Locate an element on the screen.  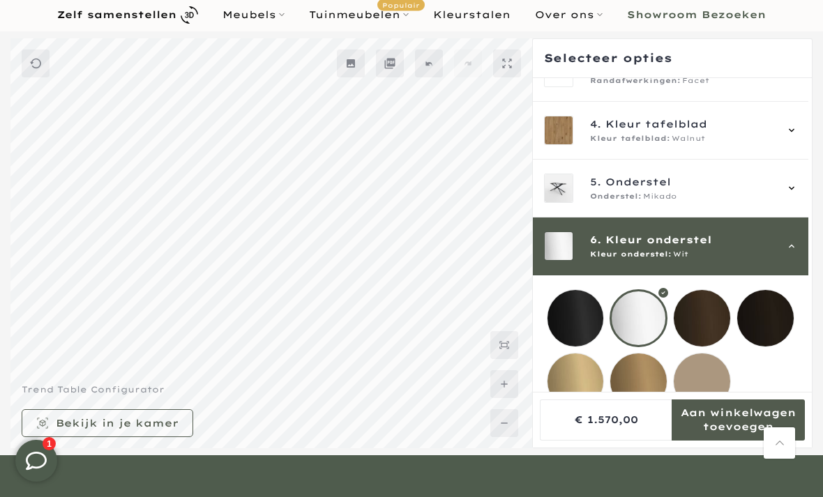
a: Zelf samenstellen is located at coordinates (128, 15).